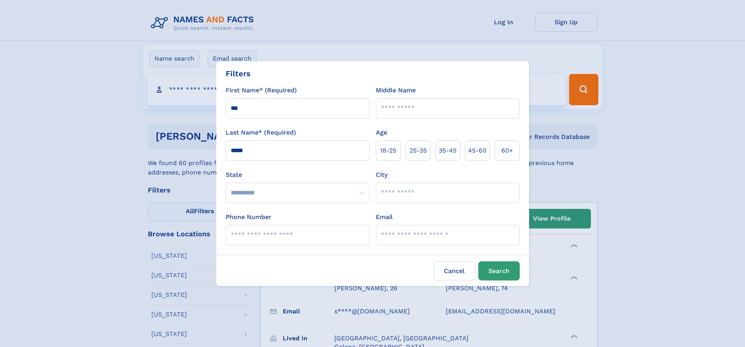 This screenshot has height=347, width=745. I want to click on div: Filters, so click(238, 73).